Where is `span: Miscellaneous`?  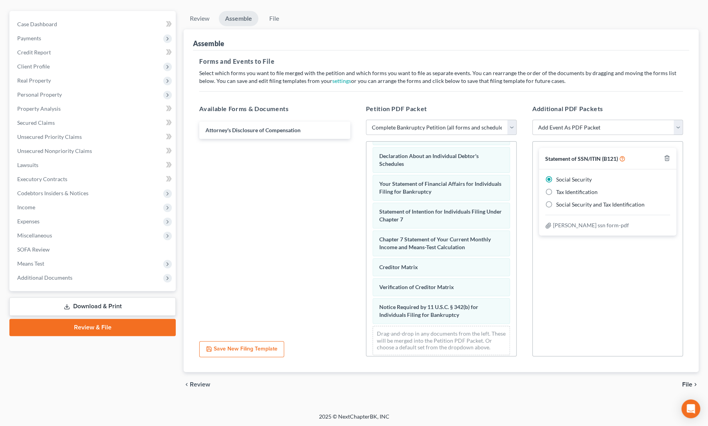 span: Miscellaneous is located at coordinates (34, 235).